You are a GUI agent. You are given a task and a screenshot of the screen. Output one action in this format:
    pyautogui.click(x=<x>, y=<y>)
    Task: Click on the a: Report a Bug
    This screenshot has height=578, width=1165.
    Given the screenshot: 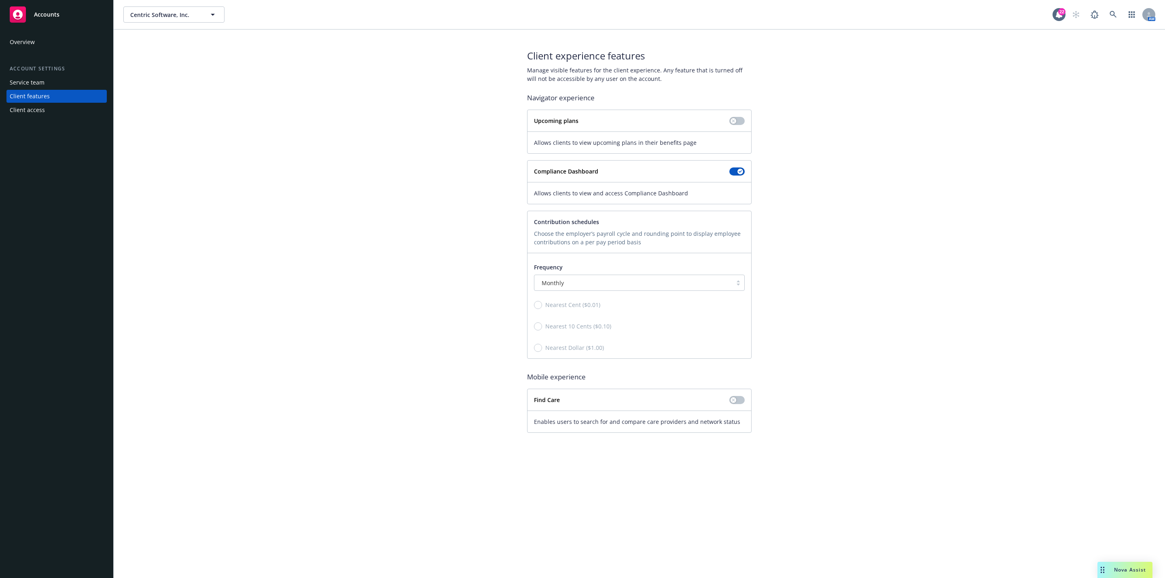 What is the action you would take?
    pyautogui.click(x=1094, y=15)
    